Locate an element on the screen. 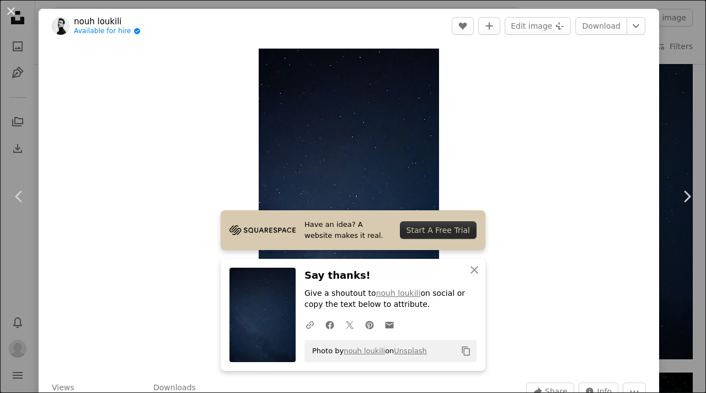  p: Give a shoutout to on social or copy the text below to attribute. is located at coordinates (391, 299).